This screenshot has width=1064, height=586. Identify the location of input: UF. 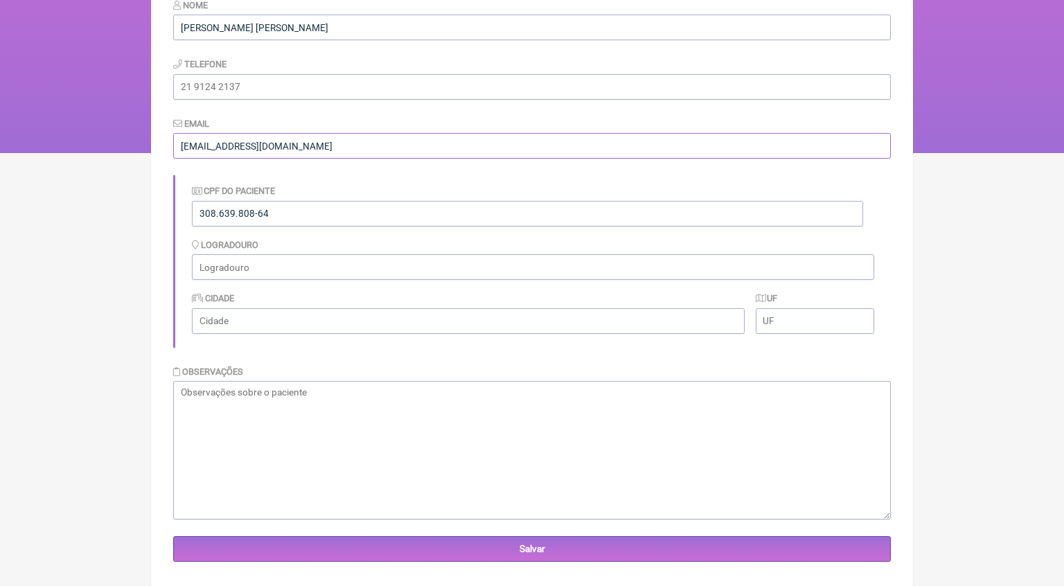
(815, 321).